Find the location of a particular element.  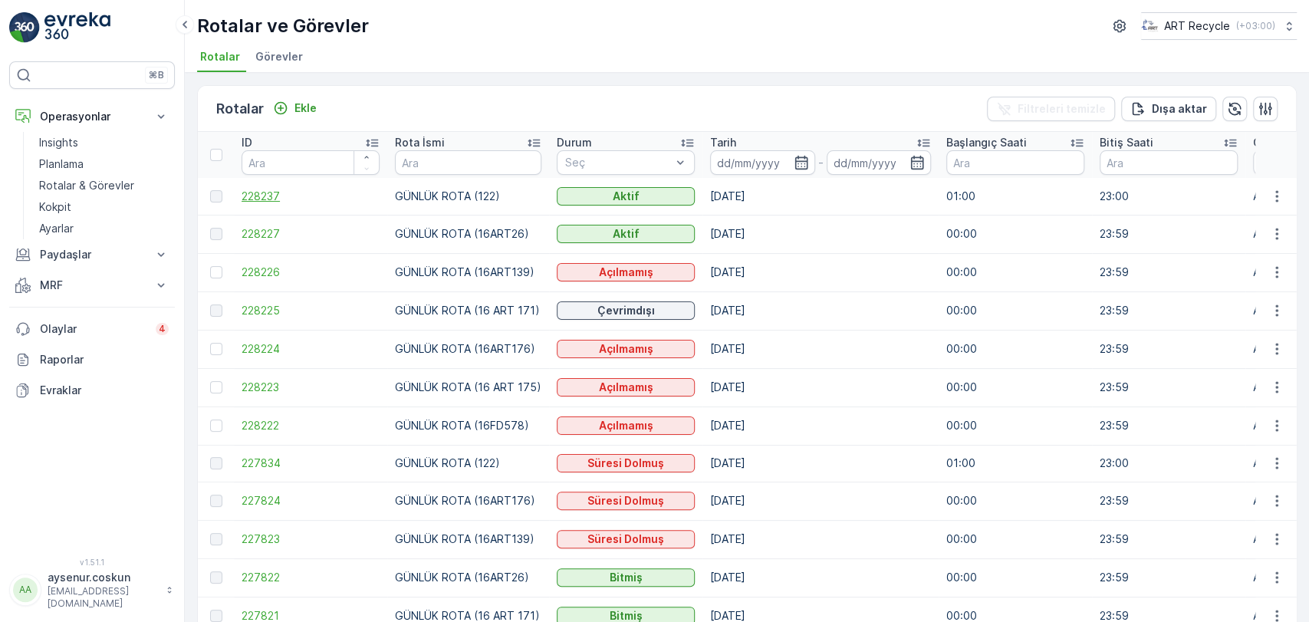

a: 228225 is located at coordinates (311, 311).